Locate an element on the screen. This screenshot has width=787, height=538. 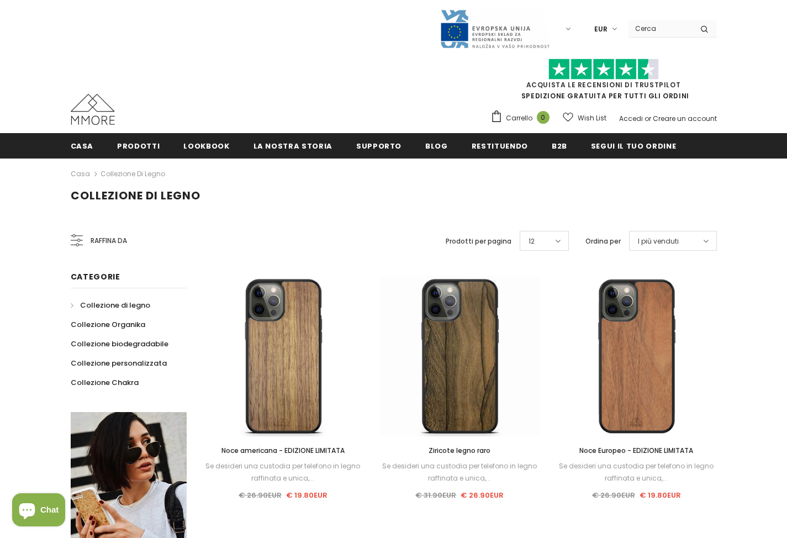
span: Noce Europeo - EDIZIONE LIMITATA is located at coordinates (636, 450).